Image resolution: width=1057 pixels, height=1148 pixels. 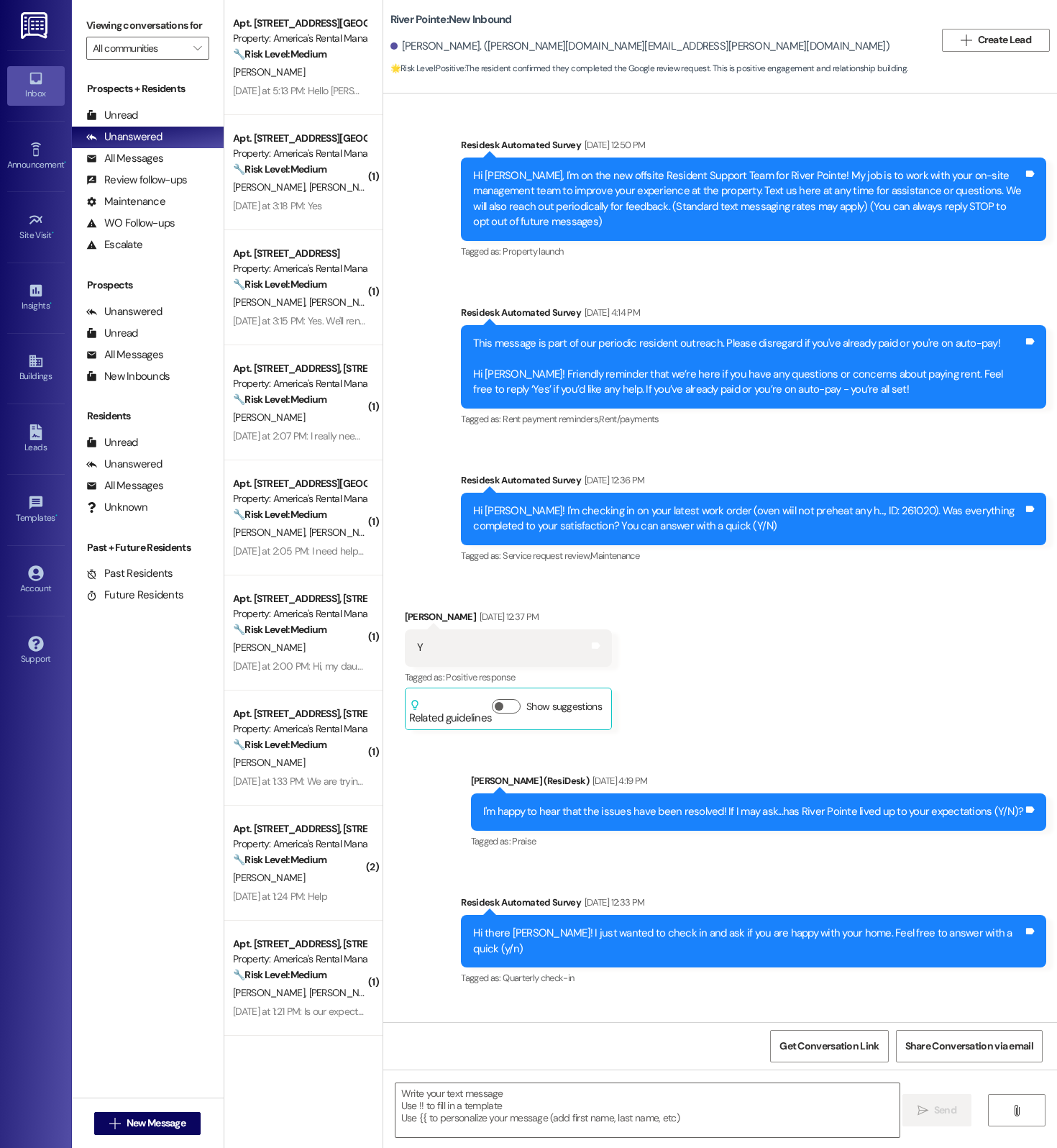 What do you see at coordinates (147, 284) in the screenshot?
I see `div: Prospects` at bounding box center [147, 284].